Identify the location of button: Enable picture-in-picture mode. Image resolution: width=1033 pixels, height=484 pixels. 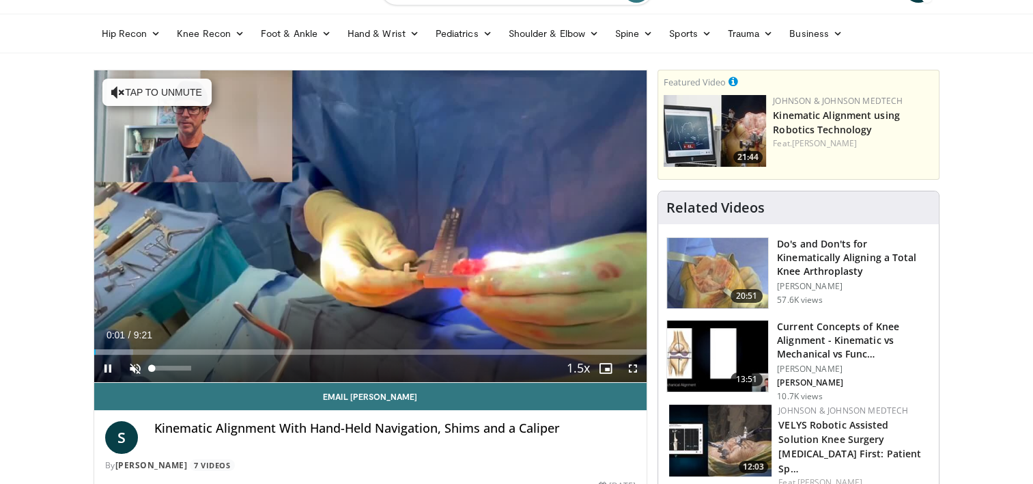
(606, 368).